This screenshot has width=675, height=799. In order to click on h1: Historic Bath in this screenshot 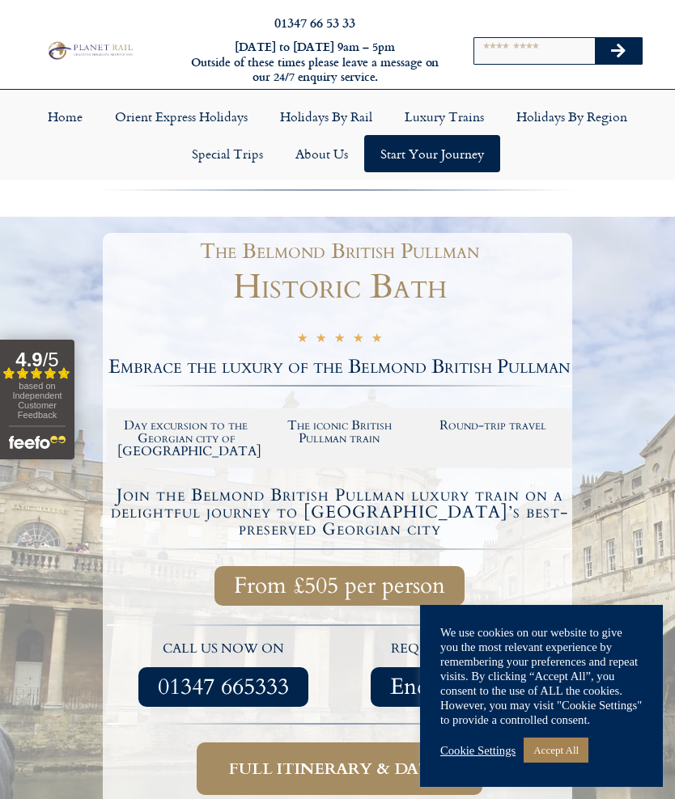, I will do `click(339, 287)`.